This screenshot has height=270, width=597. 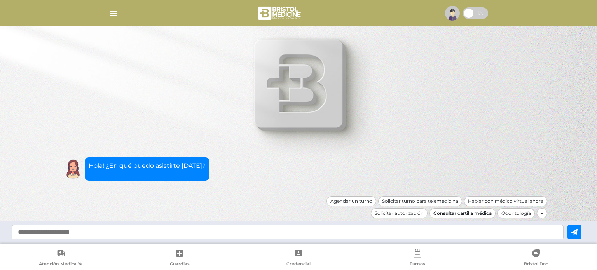 I want to click on span: Guardias, so click(x=179, y=264).